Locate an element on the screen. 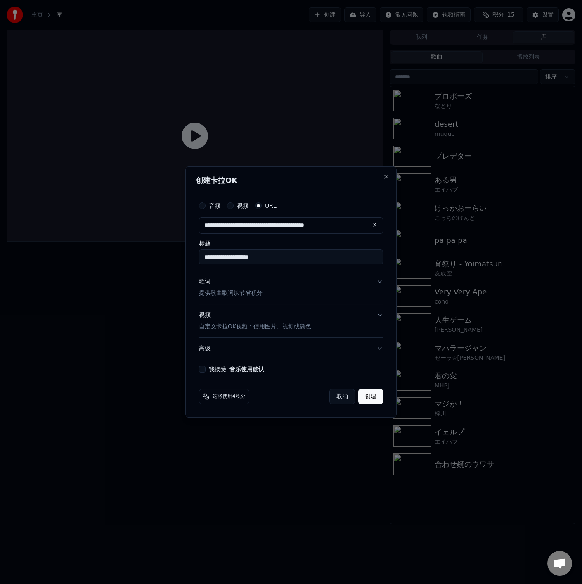 The height and width of the screenshot is (584, 582). button: 取消 is located at coordinates (342, 397).